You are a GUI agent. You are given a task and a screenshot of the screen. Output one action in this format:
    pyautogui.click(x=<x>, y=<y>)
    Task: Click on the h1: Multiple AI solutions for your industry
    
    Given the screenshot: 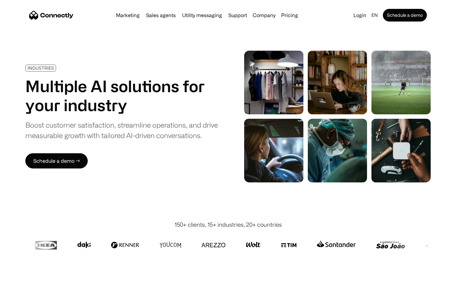 What is the action you would take?
    pyautogui.click(x=122, y=96)
    